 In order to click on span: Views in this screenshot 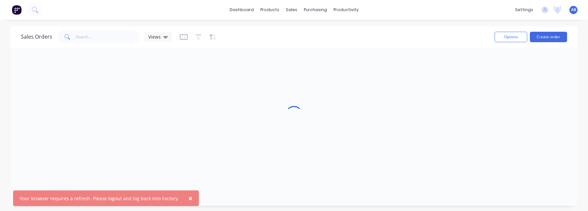, I will do `click(154, 37)`.